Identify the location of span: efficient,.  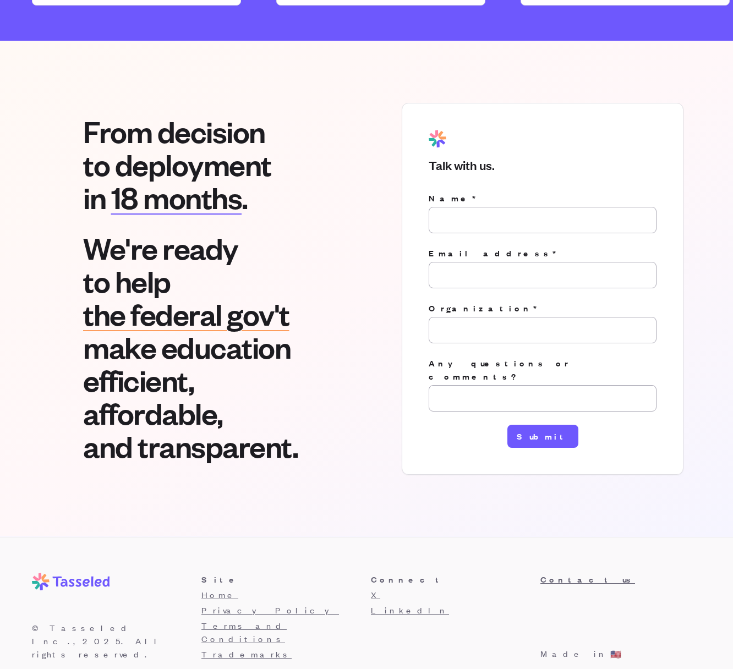
(190, 380).